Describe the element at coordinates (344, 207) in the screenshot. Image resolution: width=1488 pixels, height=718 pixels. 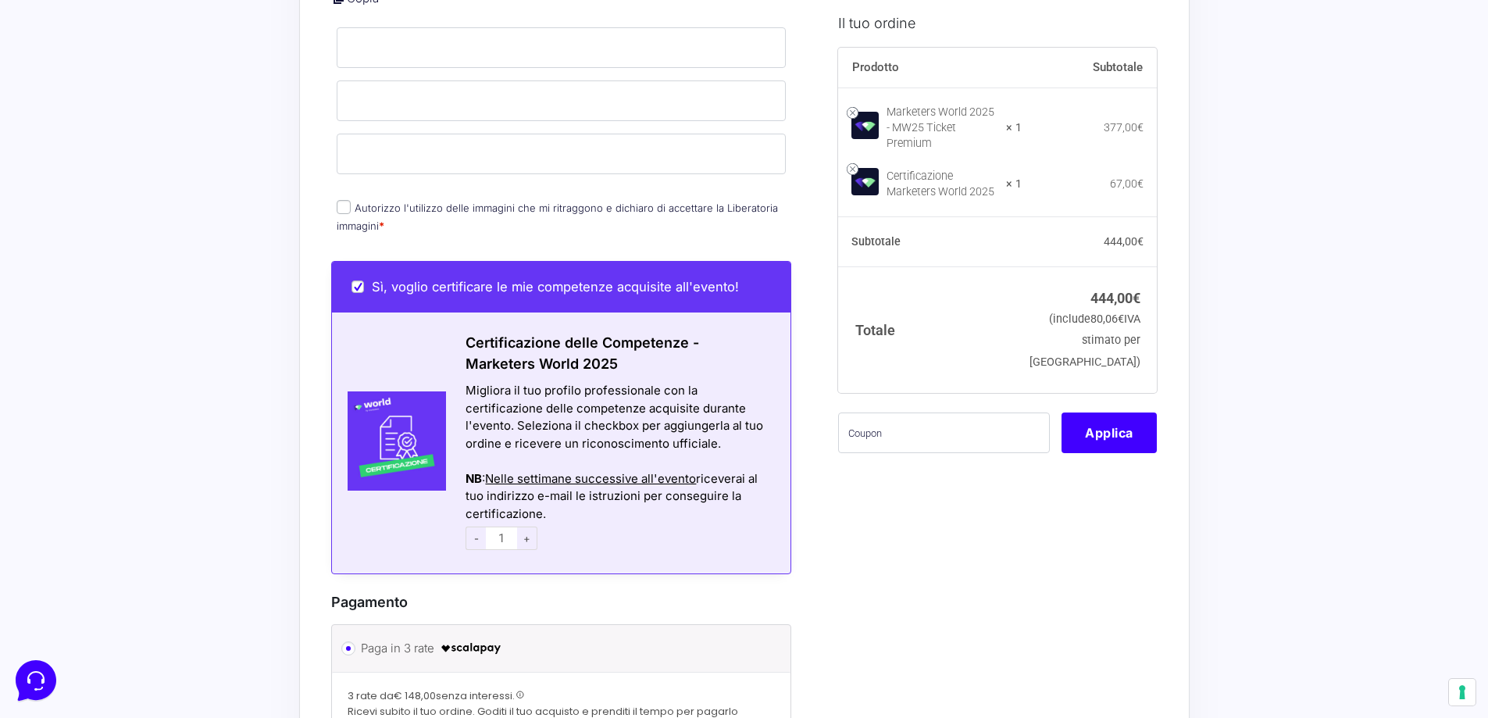
I see `input: Autorizzo l'utilizzo delle immagini che mi ritraggono e dichiaro di accettare la Liberatoria imma...` at that location.